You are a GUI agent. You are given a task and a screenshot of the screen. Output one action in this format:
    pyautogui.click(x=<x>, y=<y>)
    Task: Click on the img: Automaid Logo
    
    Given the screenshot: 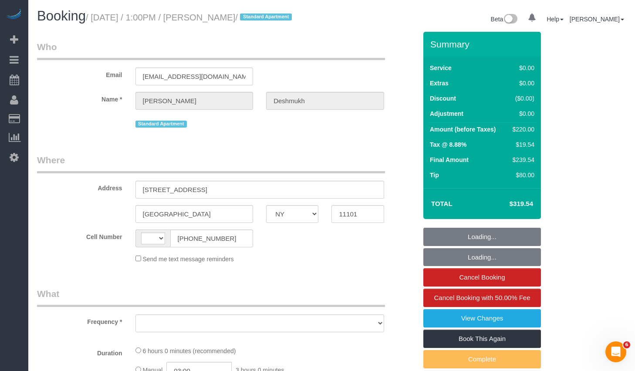 What is the action you would take?
    pyautogui.click(x=14, y=15)
    